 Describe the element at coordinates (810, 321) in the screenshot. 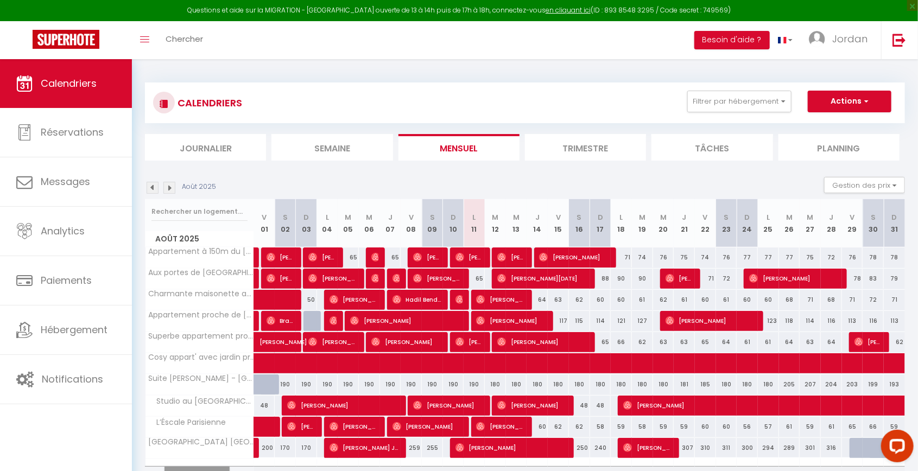

I see `div: 114` at that location.